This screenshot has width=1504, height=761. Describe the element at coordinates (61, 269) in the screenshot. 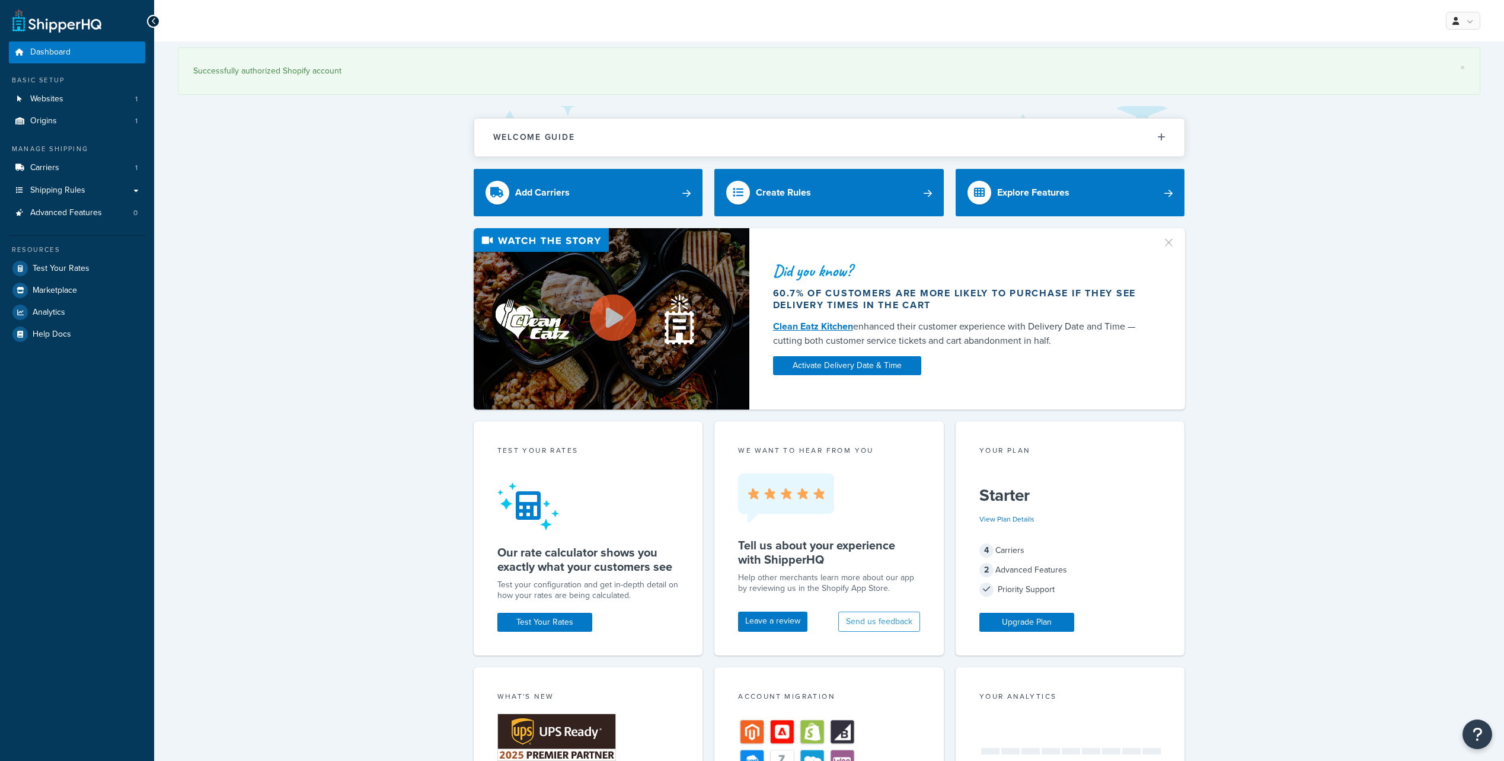

I see `span: Test Your Rates` at that location.